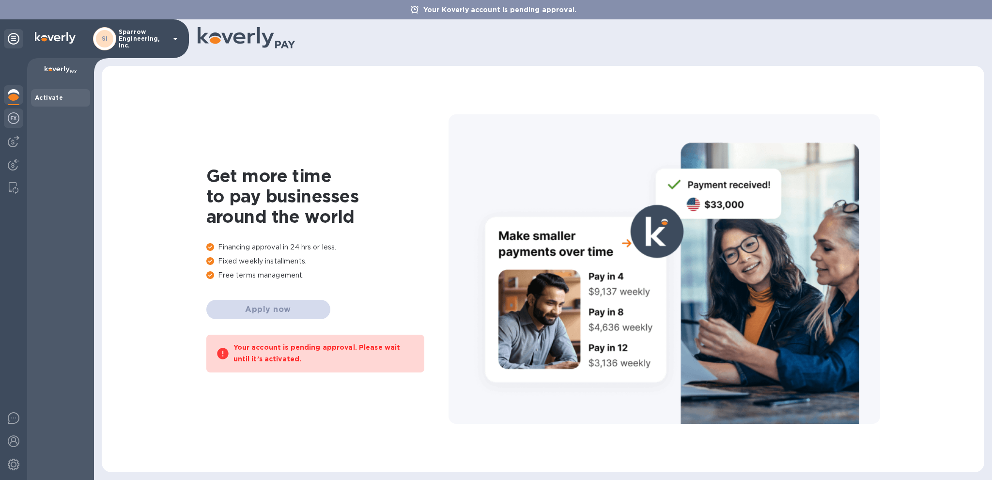  Describe the element at coordinates (14, 39) in the screenshot. I see `div: Unpin categories` at that location.